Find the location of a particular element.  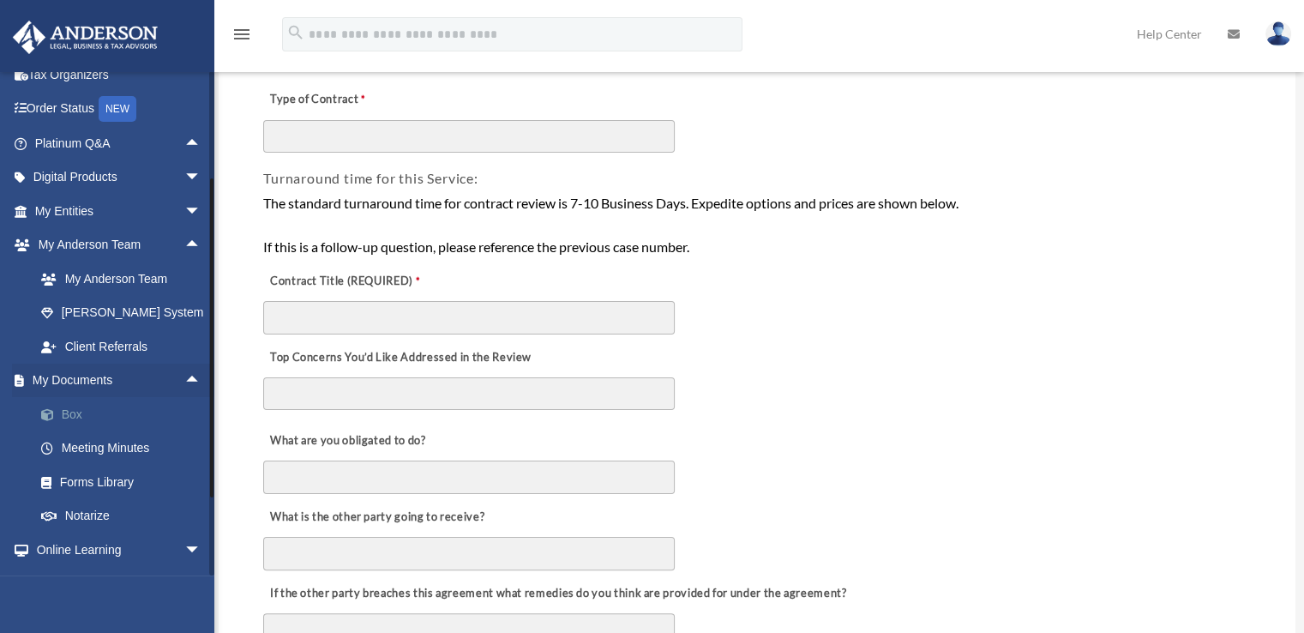

i: search is located at coordinates (296, 33).